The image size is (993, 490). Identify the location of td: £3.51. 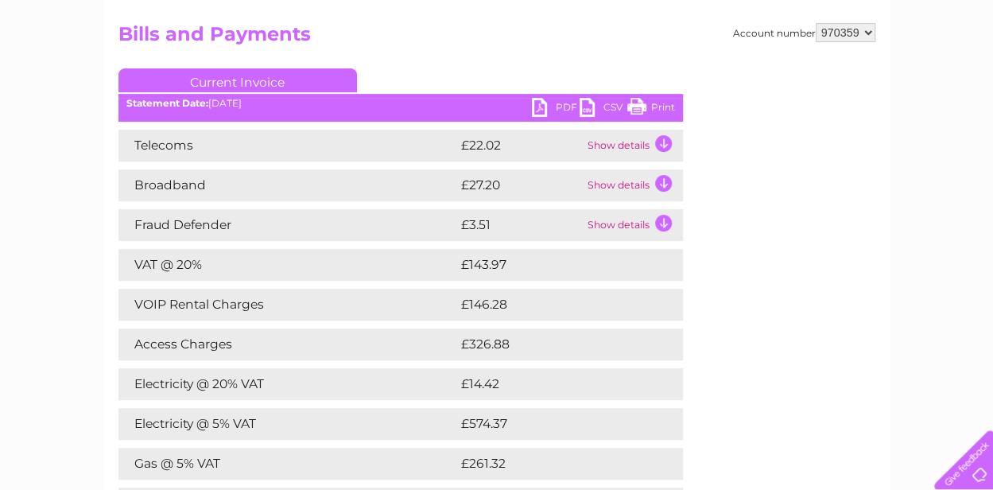
(520, 225).